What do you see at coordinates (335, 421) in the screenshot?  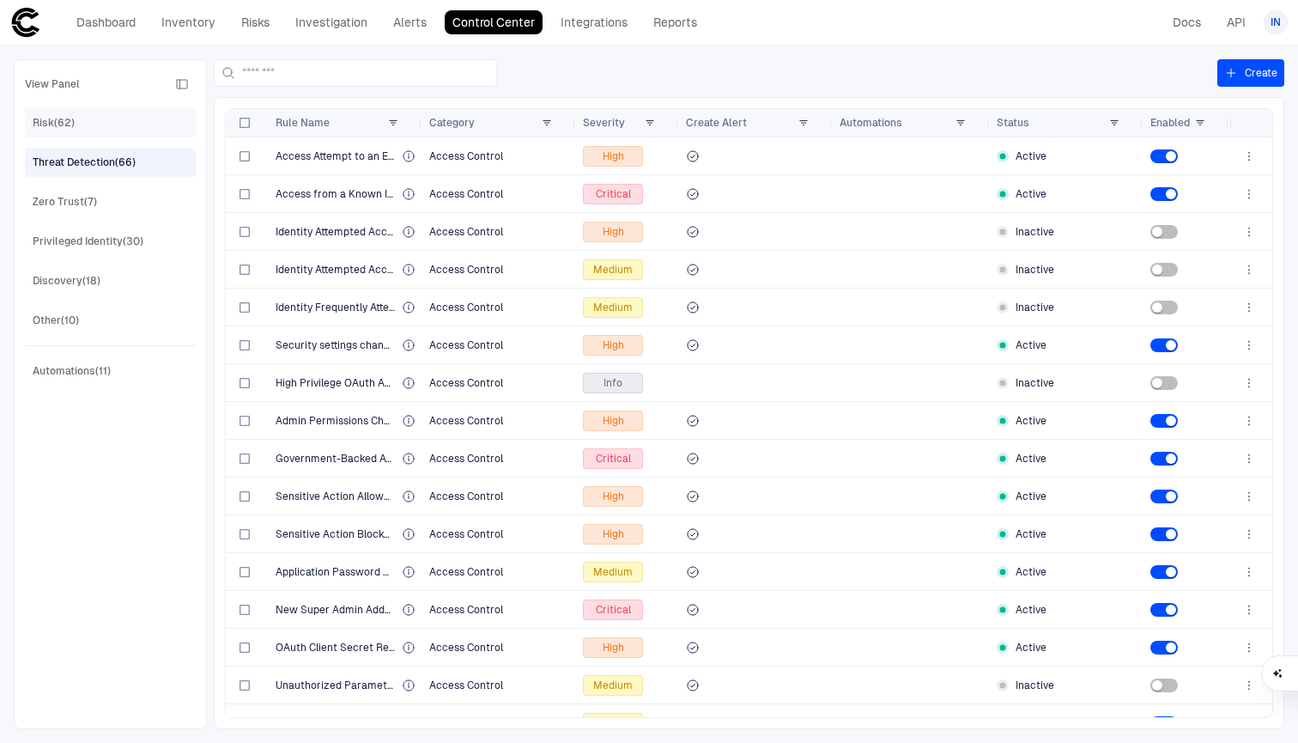 I see `span: Admin Permissions Changed` at bounding box center [335, 421].